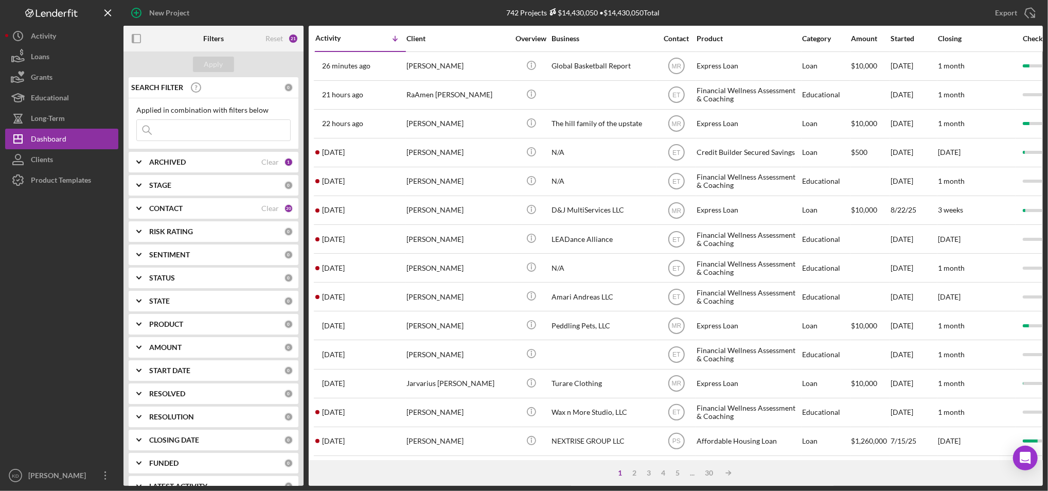 The image size is (1048, 491). I want to click on button: Long-Term, so click(62, 118).